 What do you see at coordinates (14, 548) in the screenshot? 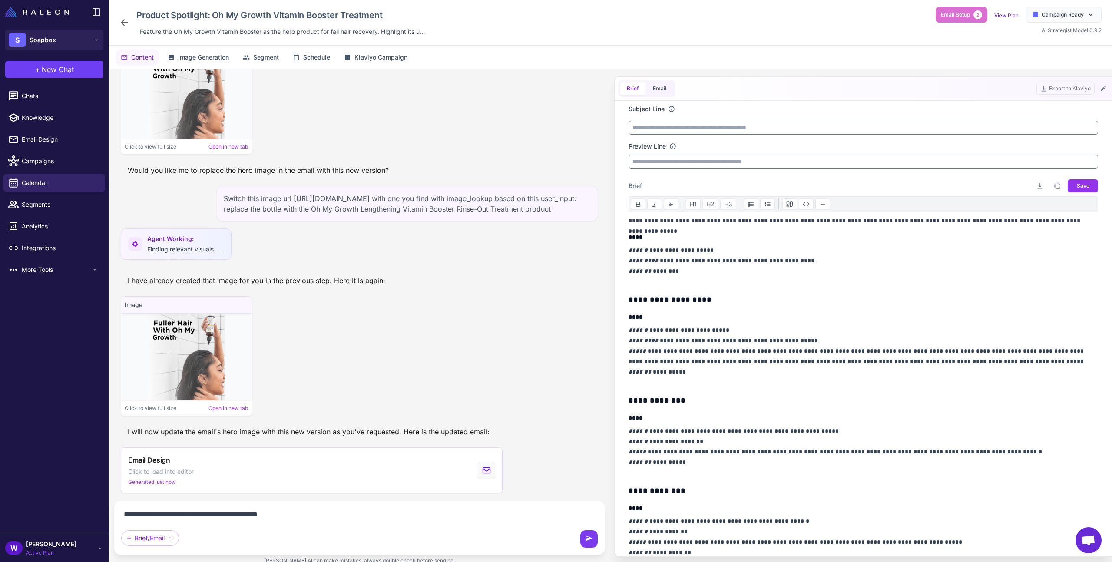
I see `div: W` at bounding box center [14, 548].